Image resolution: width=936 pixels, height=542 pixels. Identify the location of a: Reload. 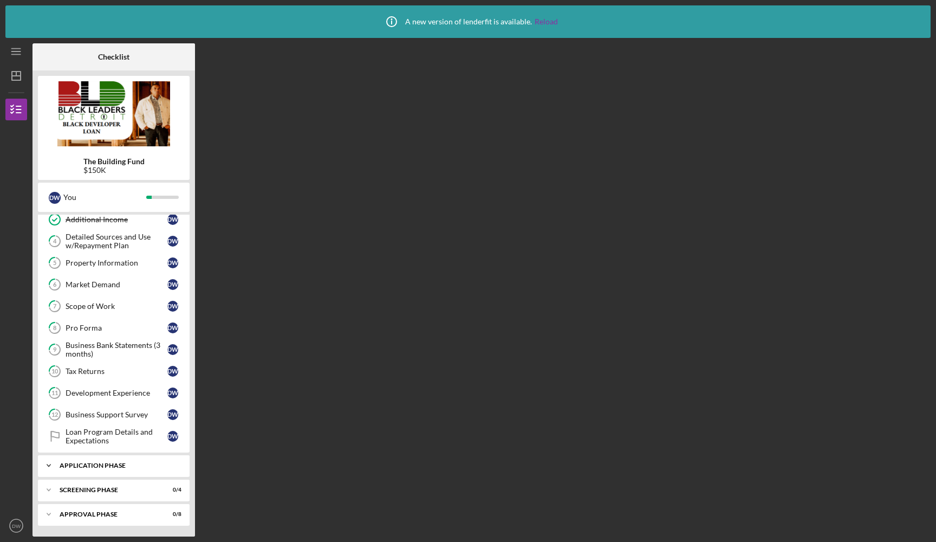
(546, 22).